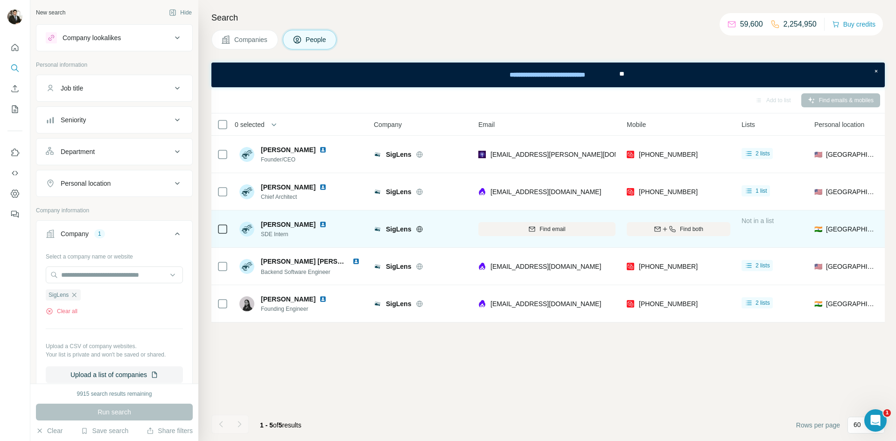 The image size is (896, 441). Describe the element at coordinates (547, 229) in the screenshot. I see `button: Find email` at that location.